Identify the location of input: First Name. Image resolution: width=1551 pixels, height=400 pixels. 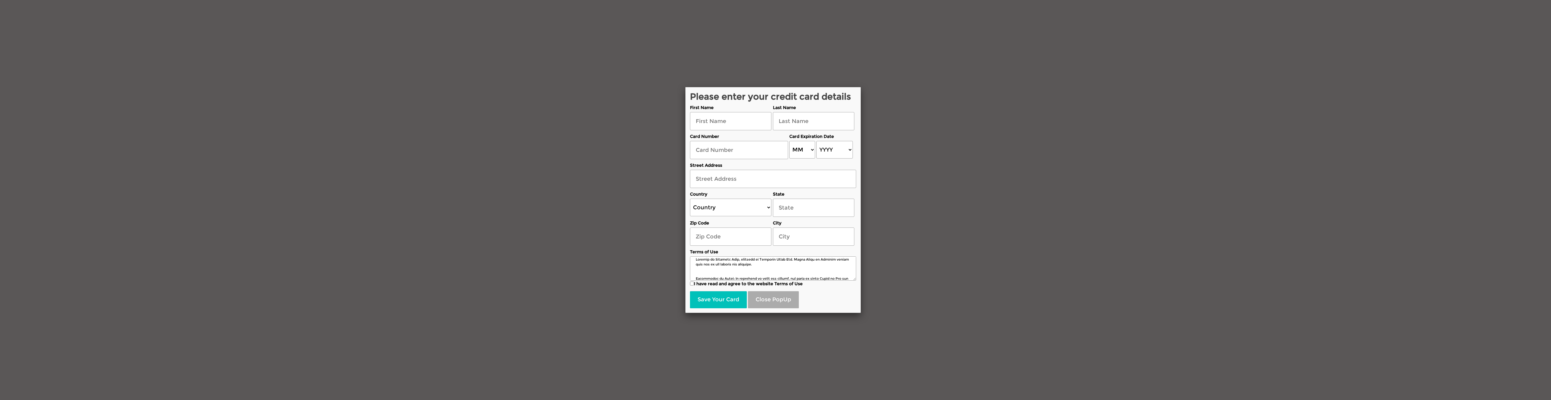
(731, 121).